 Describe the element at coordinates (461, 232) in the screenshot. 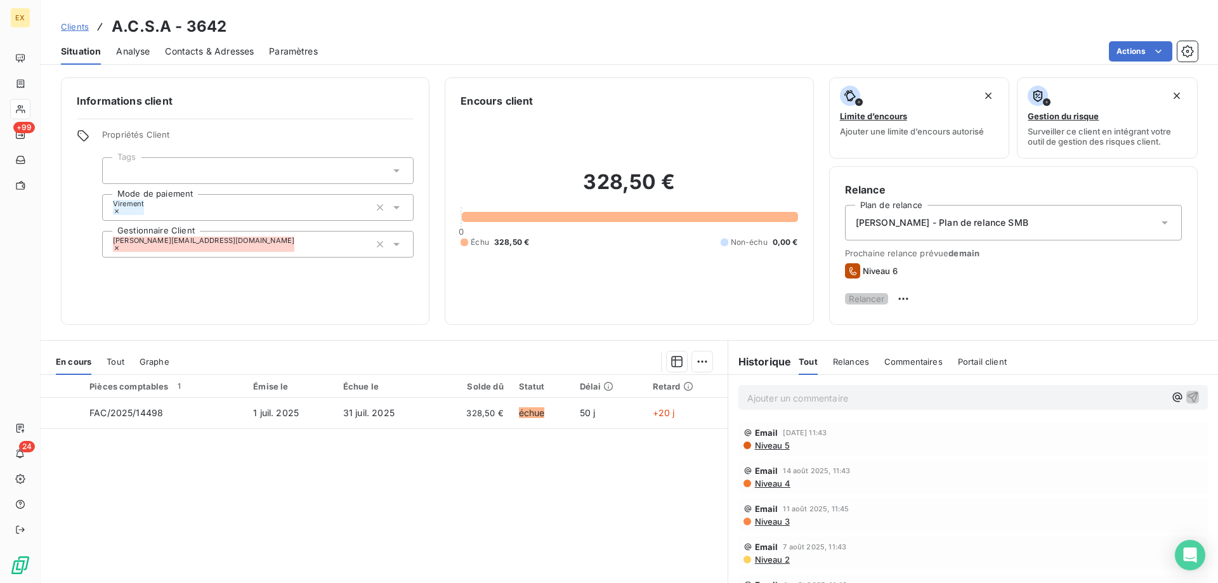

I see `span: 0` at that location.